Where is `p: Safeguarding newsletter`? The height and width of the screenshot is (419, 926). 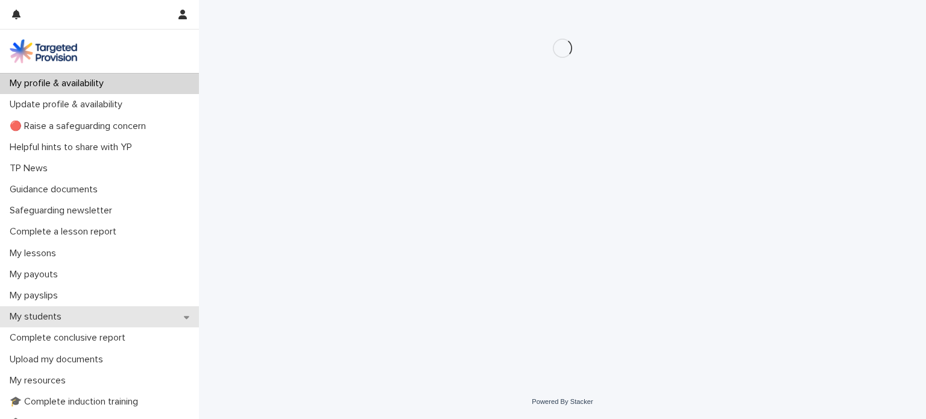 p: Safeguarding newsletter is located at coordinates (63, 210).